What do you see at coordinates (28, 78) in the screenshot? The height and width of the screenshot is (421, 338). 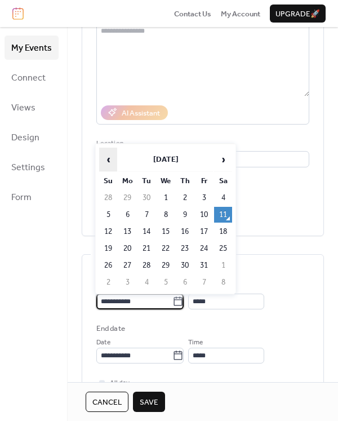 I see `span: Connect` at bounding box center [28, 78].